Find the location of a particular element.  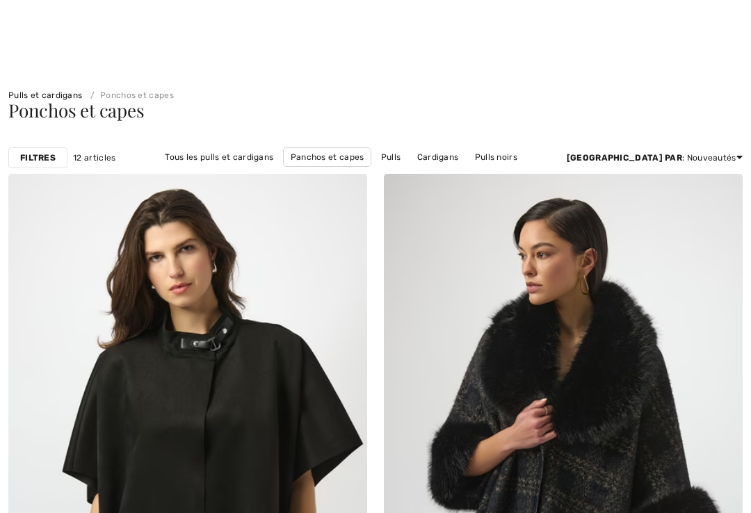

a: Pulls is located at coordinates (391, 157).